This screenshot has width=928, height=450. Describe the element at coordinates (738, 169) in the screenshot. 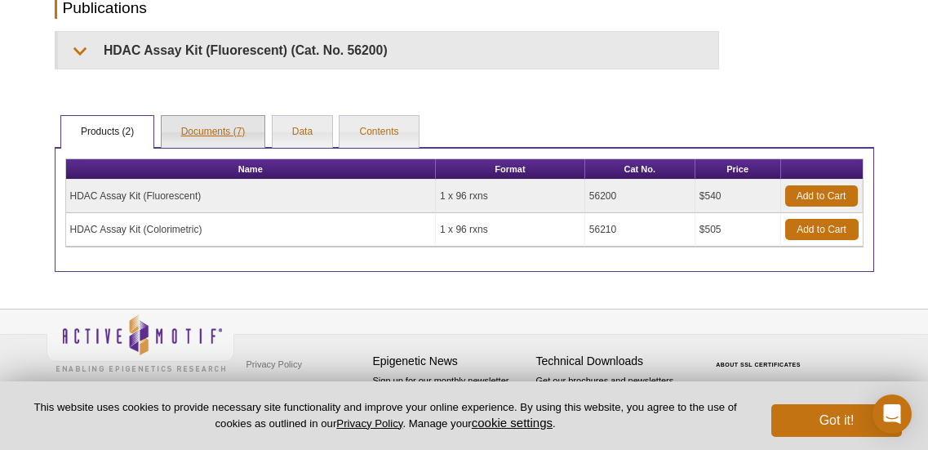

I see `th: Price` at that location.